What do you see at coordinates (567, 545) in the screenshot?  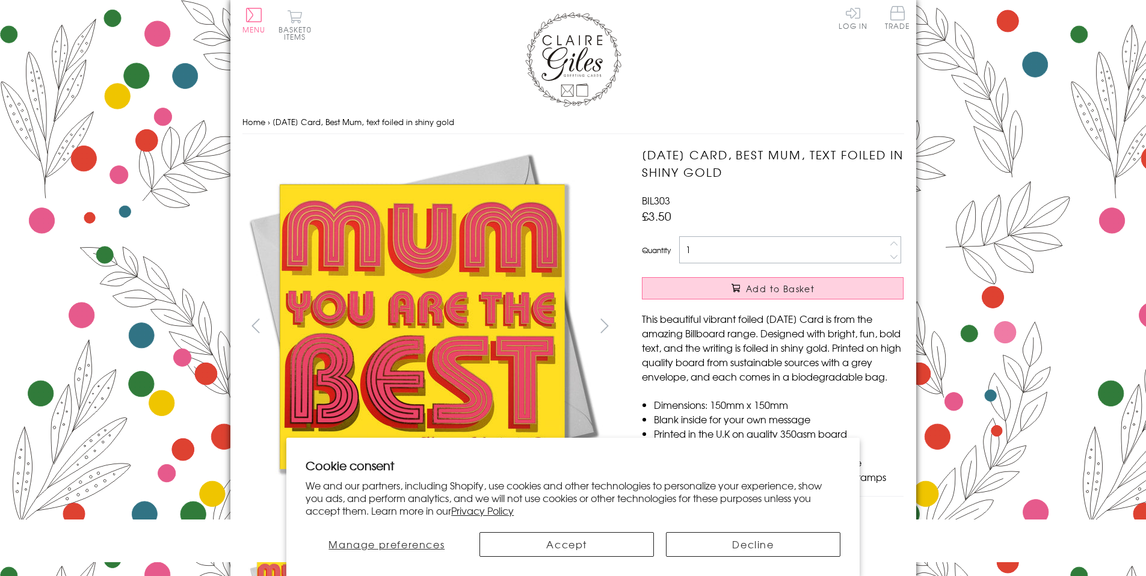 I see `button: Accept` at bounding box center [567, 545].